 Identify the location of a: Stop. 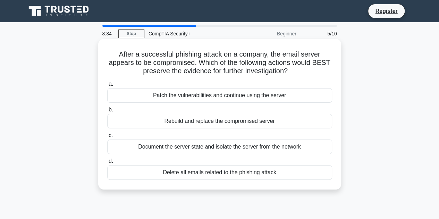
(131, 34).